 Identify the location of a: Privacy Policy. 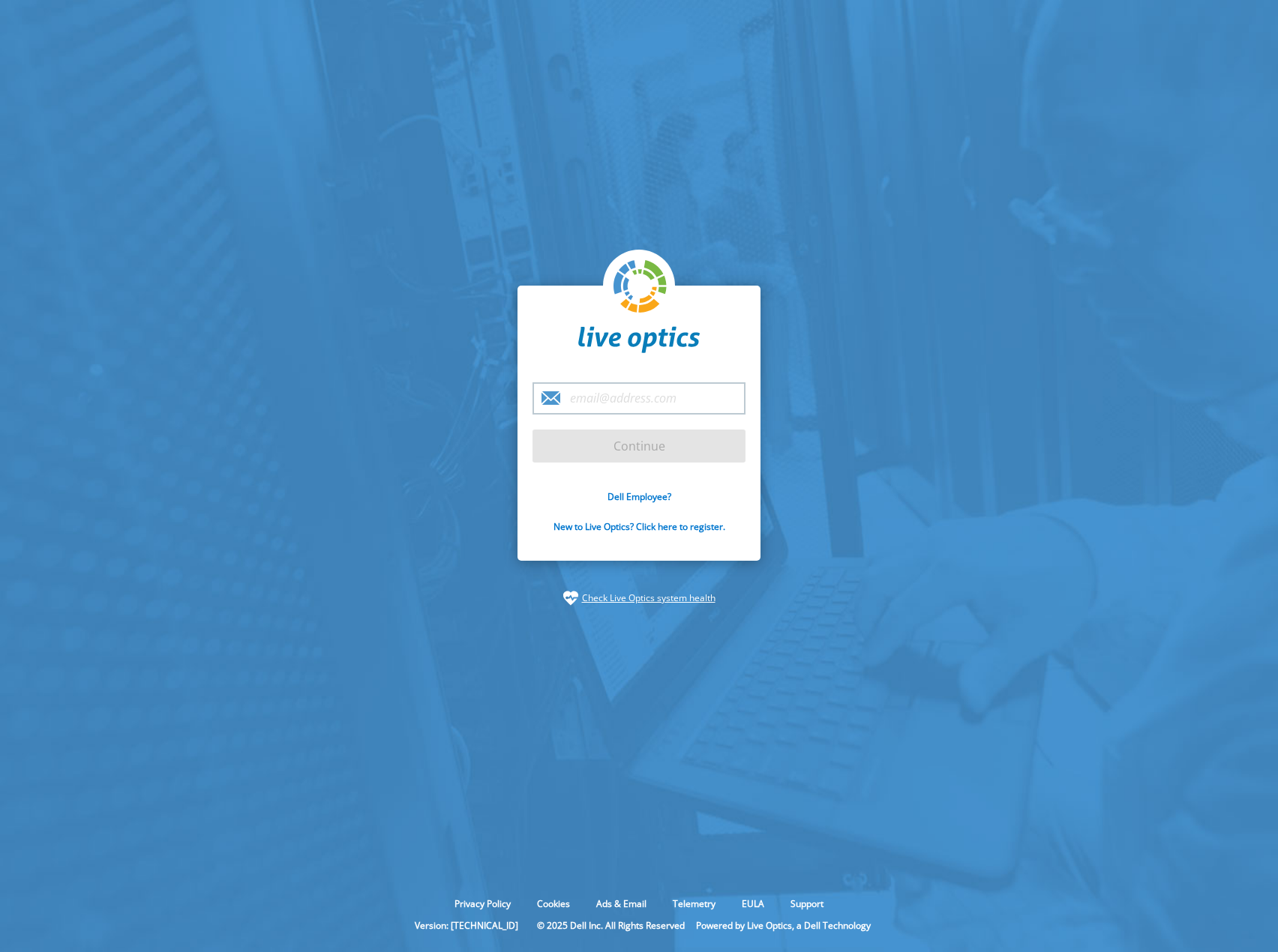
(482, 904).